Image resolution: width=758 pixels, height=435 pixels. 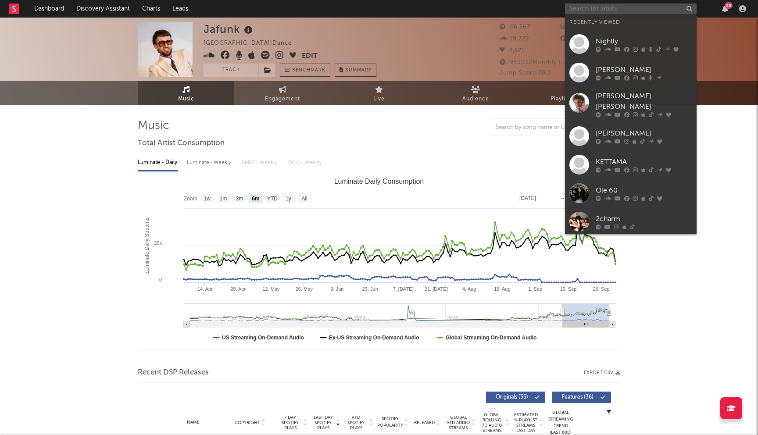 What do you see at coordinates (525, 423) in the screenshot?
I see `span: Estimated % Playlist Streams Last Day` at bounding box center [525, 423].